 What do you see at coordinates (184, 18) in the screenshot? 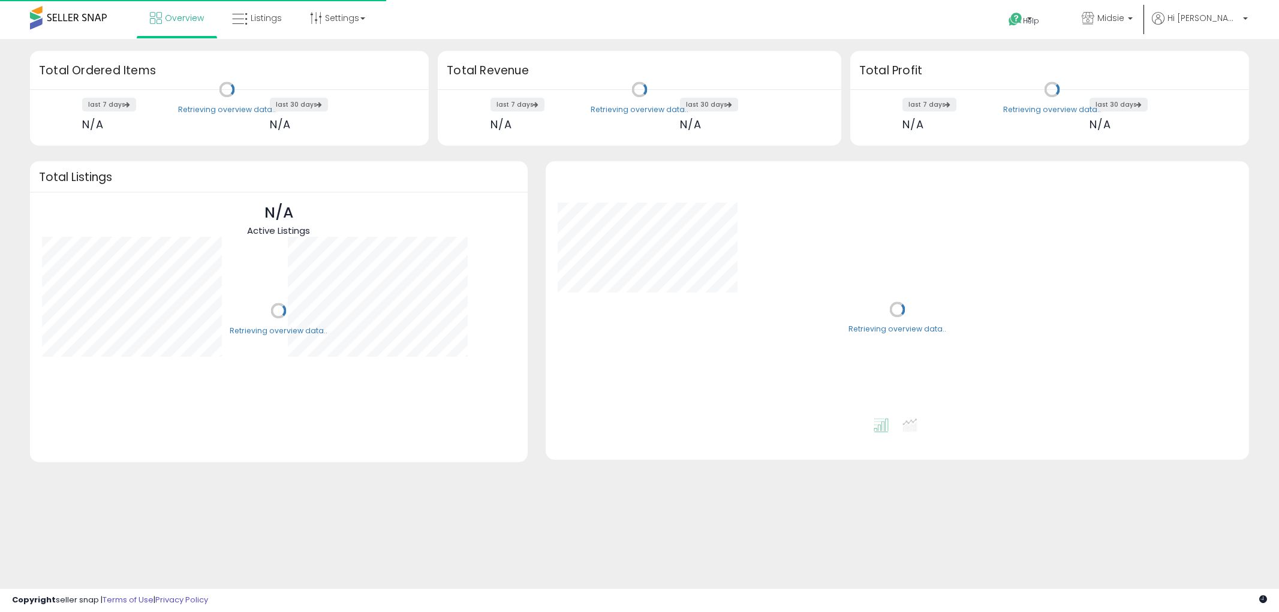
I see `span: Overview` at bounding box center [184, 18].